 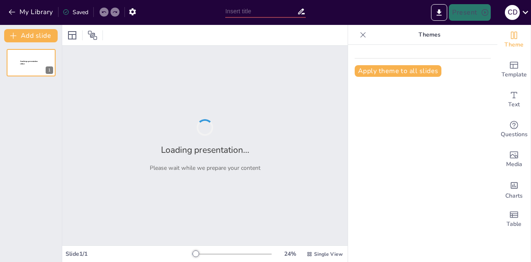 What do you see at coordinates (514, 224) in the screenshot?
I see `span: Table` at bounding box center [514, 224].